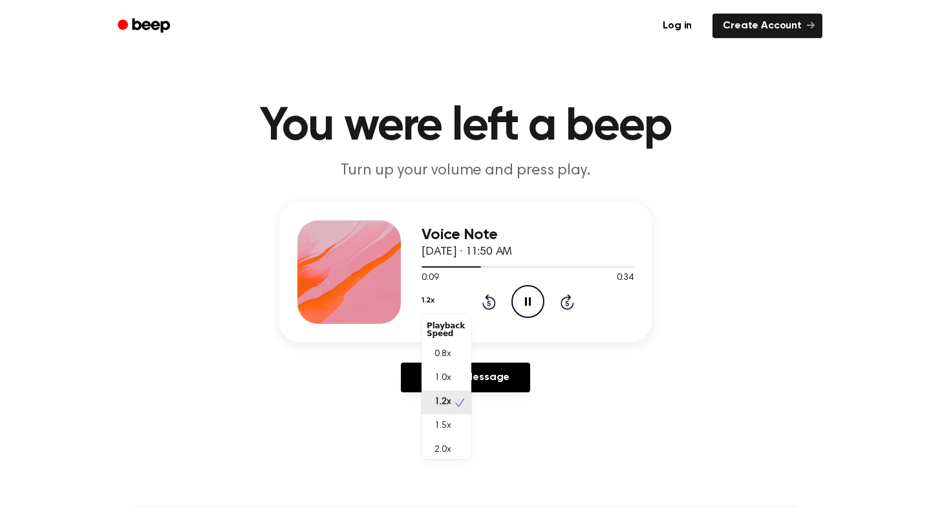  What do you see at coordinates (427, 301) in the screenshot?
I see `button: 1.2x` at bounding box center [427, 301].